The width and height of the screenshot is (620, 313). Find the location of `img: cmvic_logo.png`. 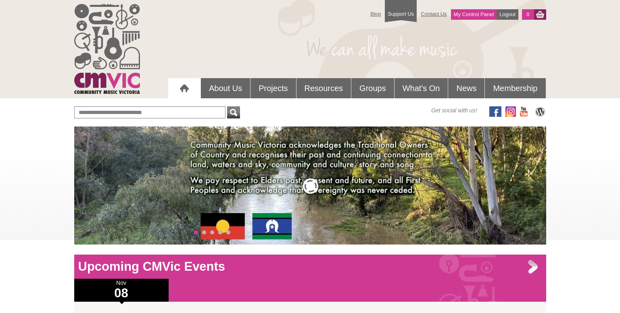

img: cmvic_logo.png is located at coordinates (107, 49).